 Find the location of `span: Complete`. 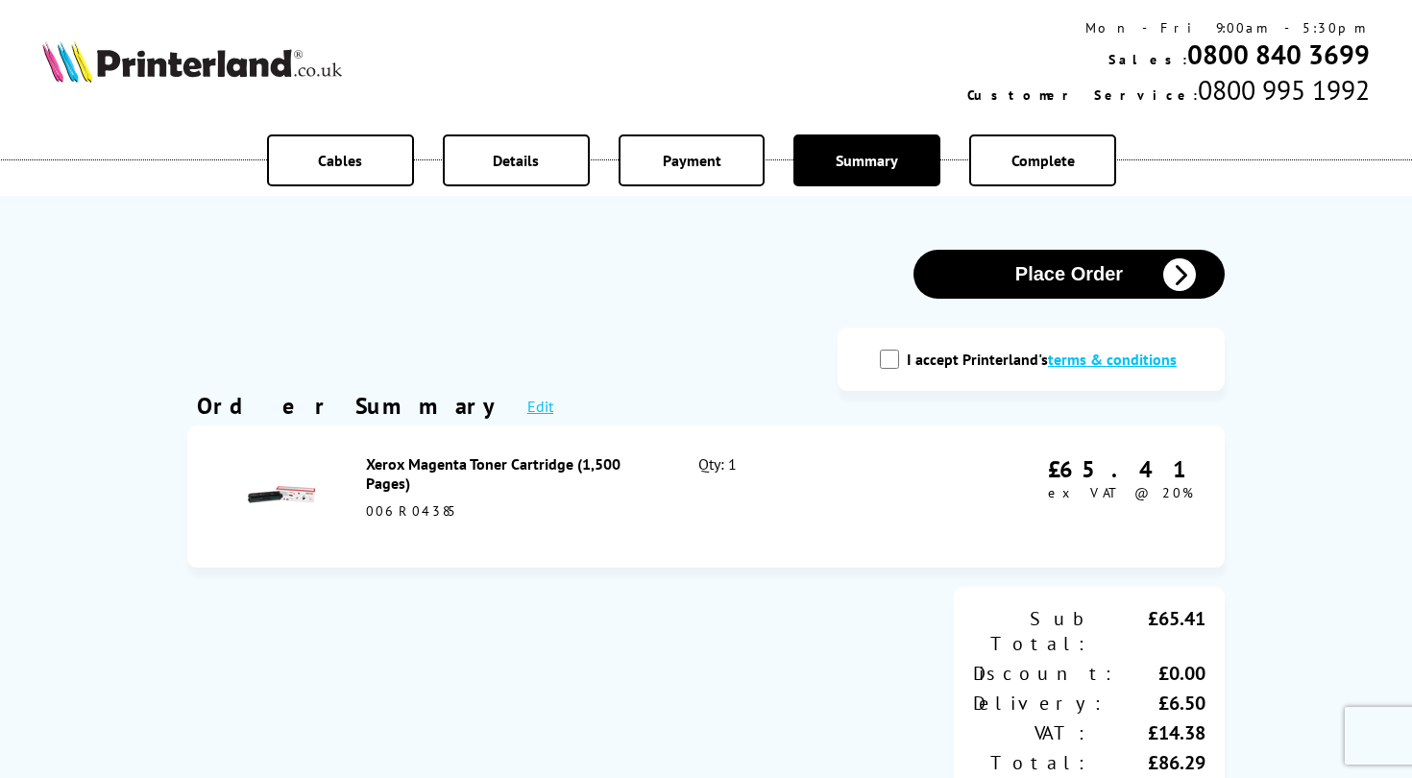

span: Complete is located at coordinates (1043, 160).